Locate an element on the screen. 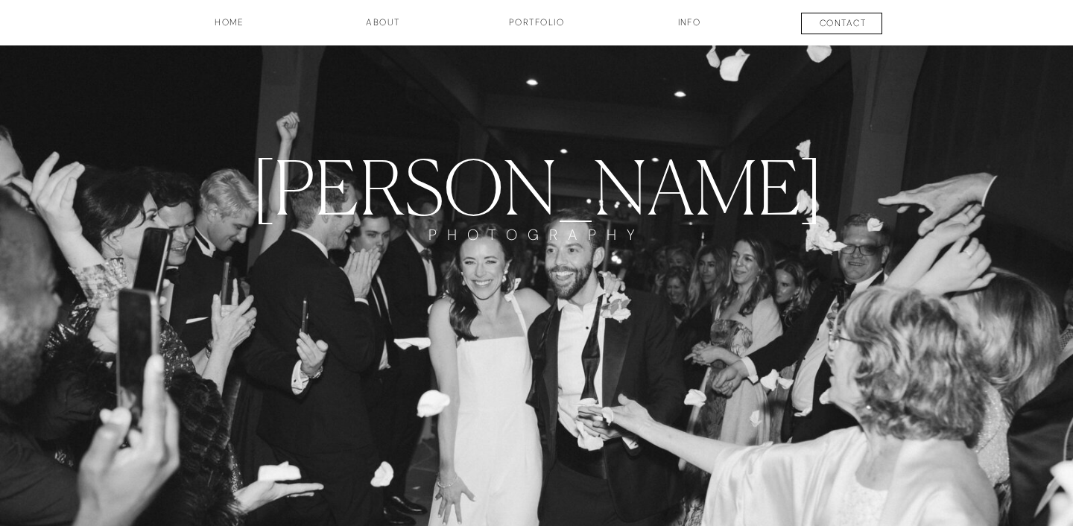  a: PHOTOGRAPHY is located at coordinates (536, 248).